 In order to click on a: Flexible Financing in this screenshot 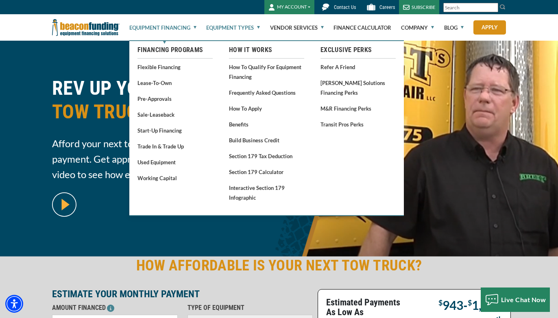, I will do `click(175, 67)`.